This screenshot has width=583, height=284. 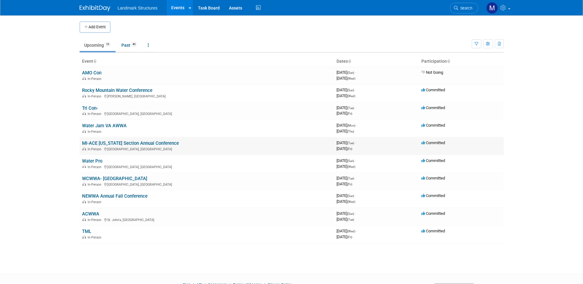 I want to click on a: AMO Con, so click(x=92, y=73).